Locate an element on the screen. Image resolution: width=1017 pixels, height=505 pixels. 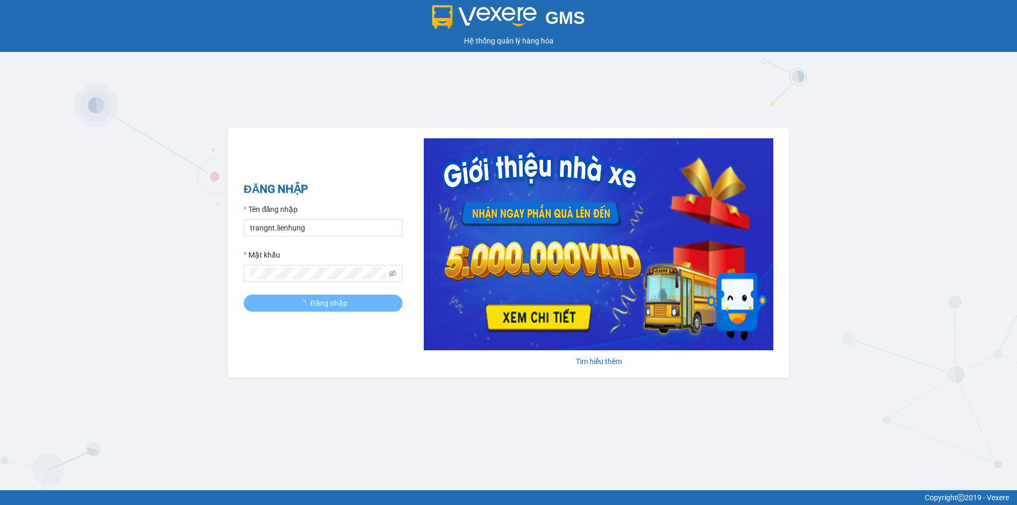
span: copyright is located at coordinates (961, 497).